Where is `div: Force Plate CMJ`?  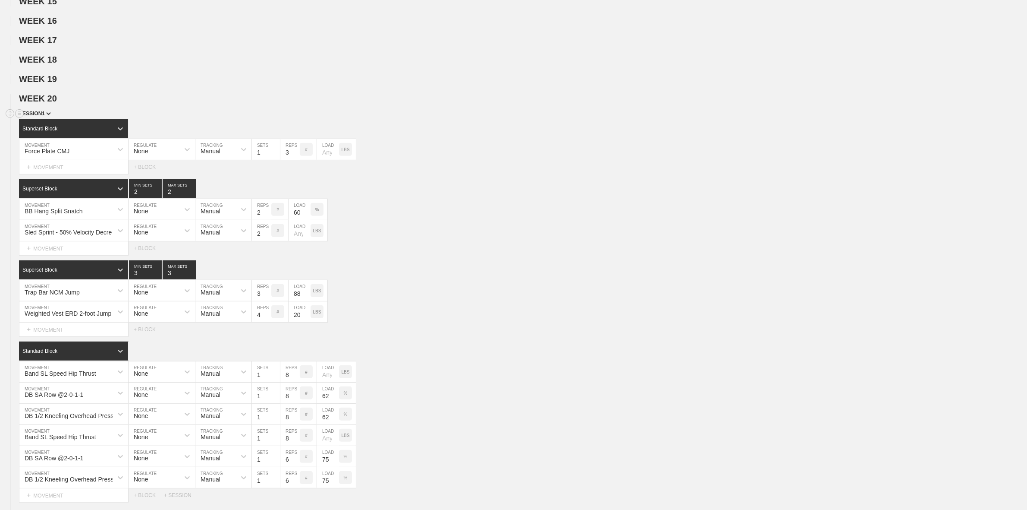 div: Force Plate CMJ is located at coordinates (47, 151).